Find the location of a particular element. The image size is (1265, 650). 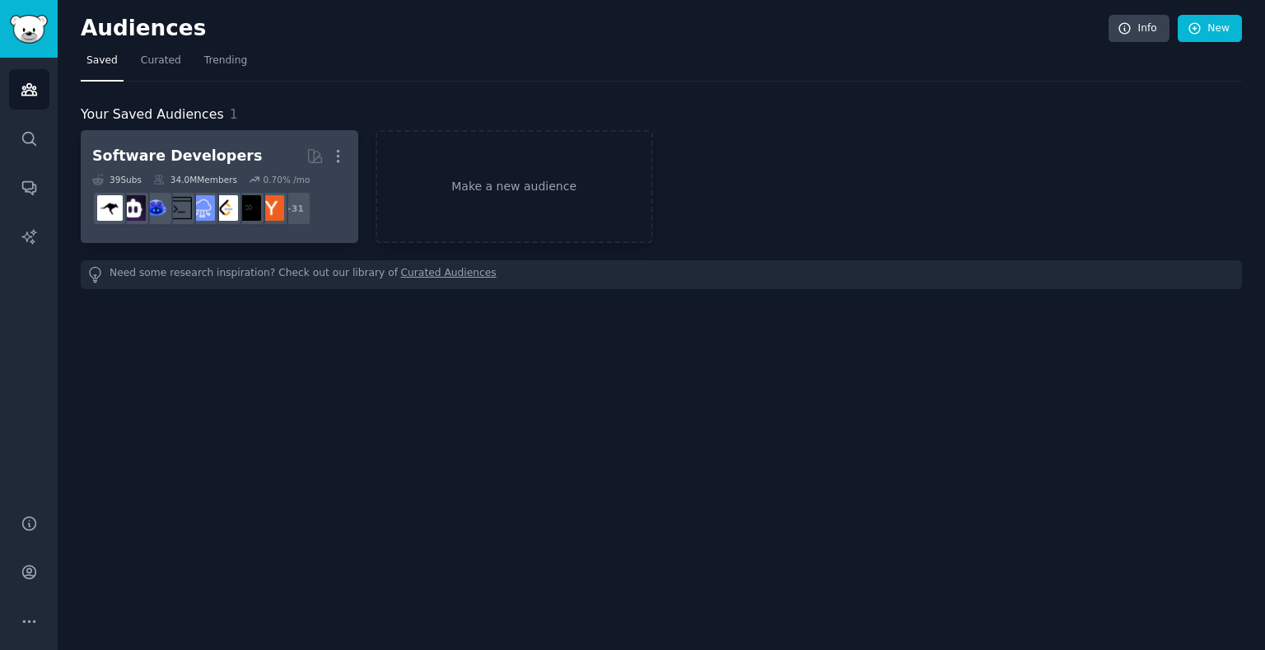

img: ArtificialInteligence is located at coordinates (248, 207).